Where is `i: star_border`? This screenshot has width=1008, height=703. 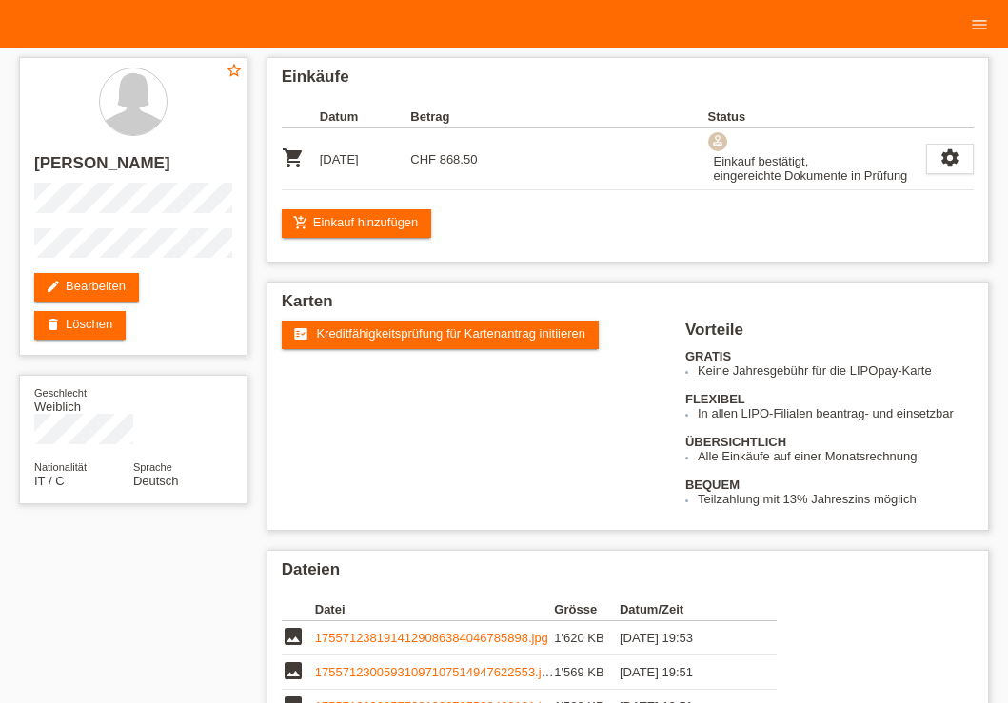 i: star_border is located at coordinates (234, 70).